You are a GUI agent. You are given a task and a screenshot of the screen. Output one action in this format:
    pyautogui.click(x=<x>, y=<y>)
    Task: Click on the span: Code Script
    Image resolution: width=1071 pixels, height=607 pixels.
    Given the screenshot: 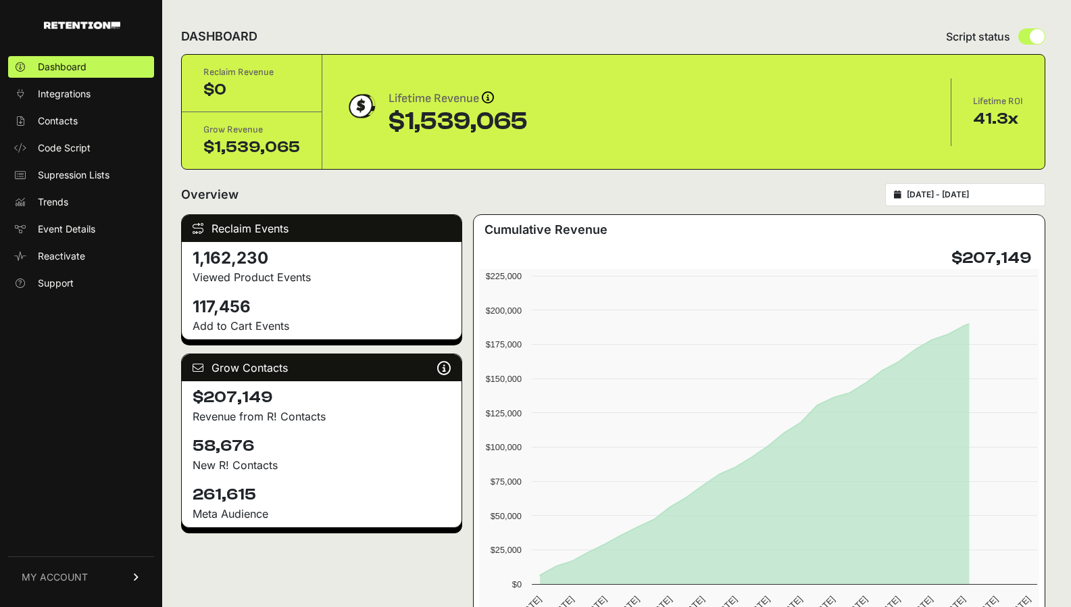 What is the action you would take?
    pyautogui.click(x=64, y=148)
    